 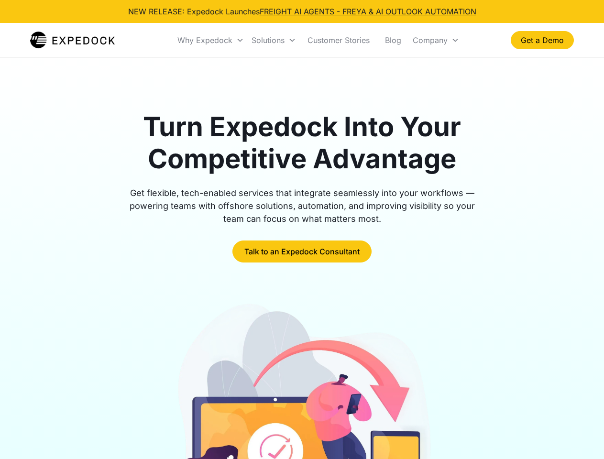 I want to click on img: Expedock Logo, so click(x=72, y=40).